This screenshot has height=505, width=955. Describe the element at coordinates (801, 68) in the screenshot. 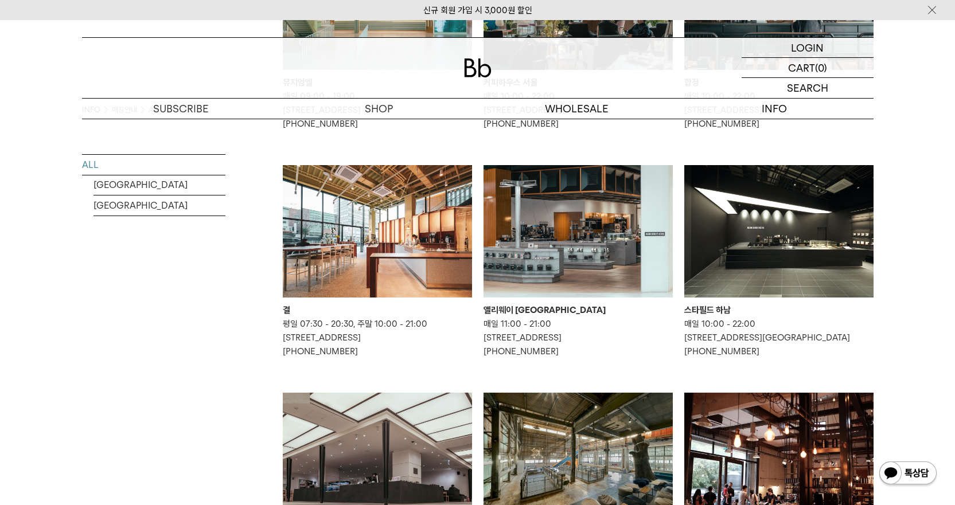

I see `p: CART` at that location.